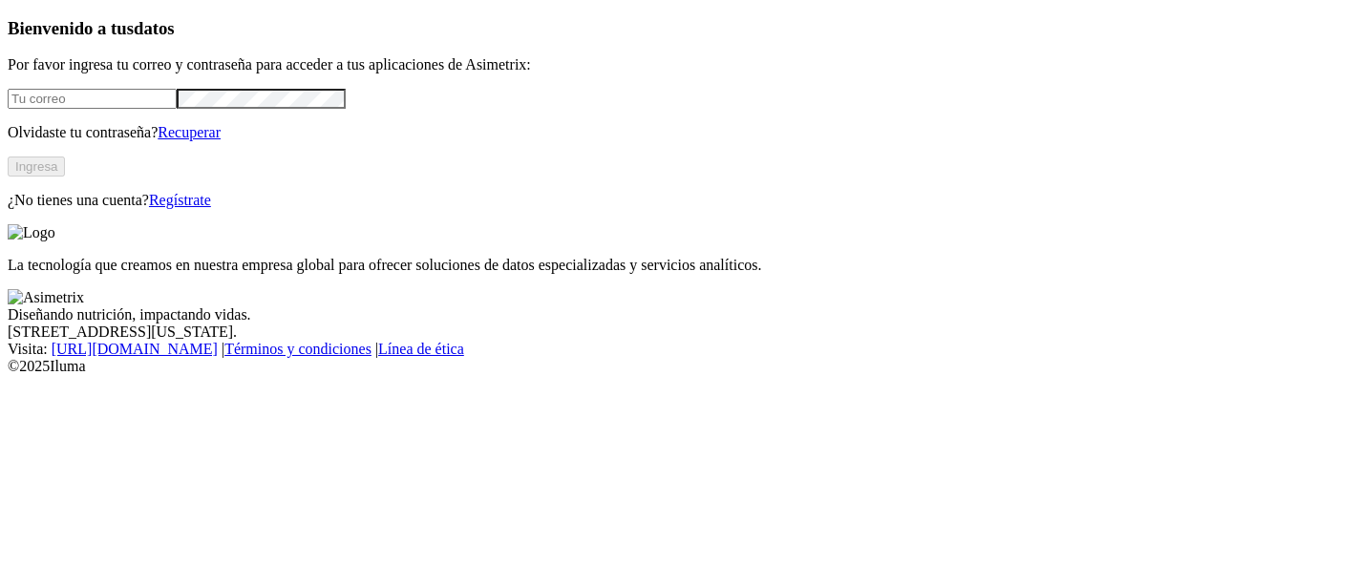 This screenshot has width=1358, height=584. What do you see at coordinates (189, 132) in the screenshot?
I see `a: Recuperar` at bounding box center [189, 132].